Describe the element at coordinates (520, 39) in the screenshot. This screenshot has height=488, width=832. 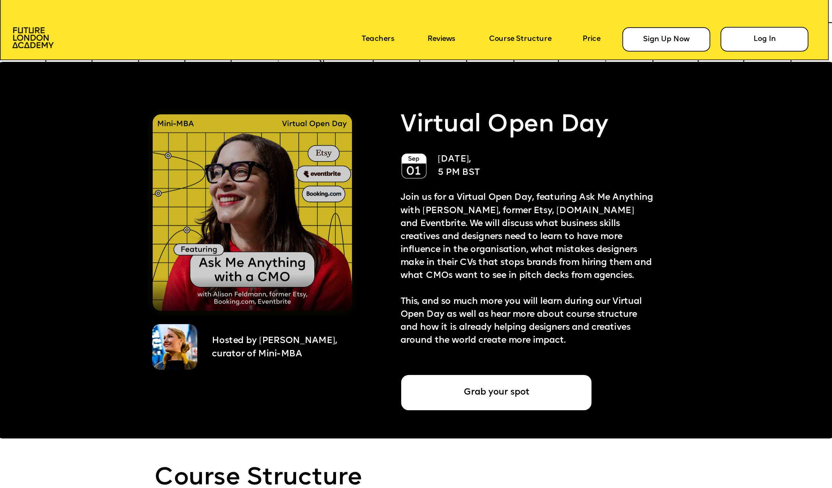
I see `a: Course Structure` at that location.